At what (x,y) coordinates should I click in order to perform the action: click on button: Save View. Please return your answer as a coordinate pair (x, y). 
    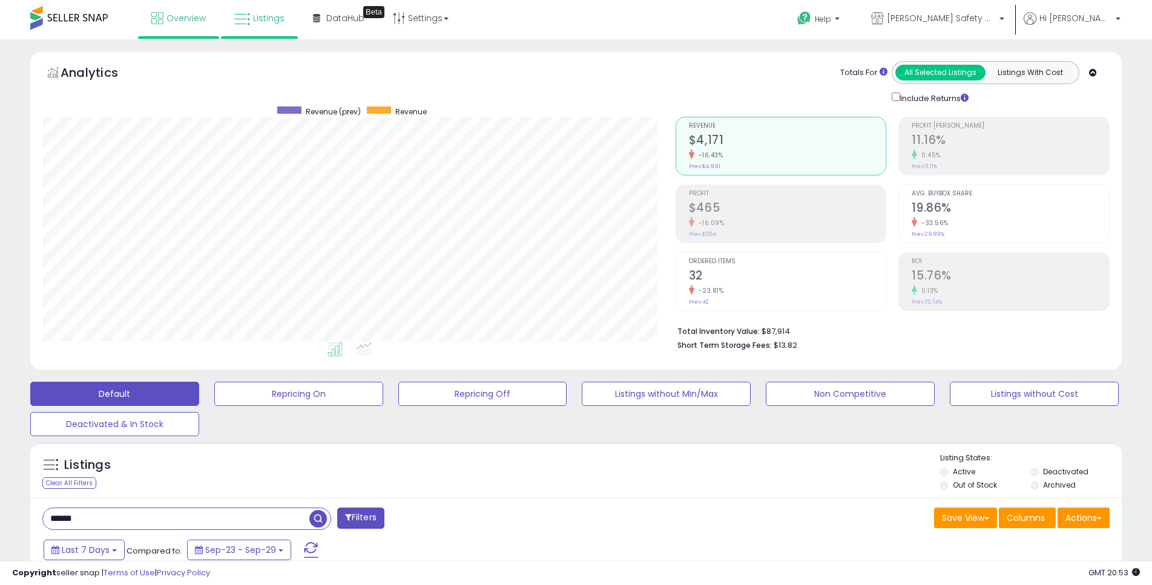
    Looking at the image, I should click on (965, 518).